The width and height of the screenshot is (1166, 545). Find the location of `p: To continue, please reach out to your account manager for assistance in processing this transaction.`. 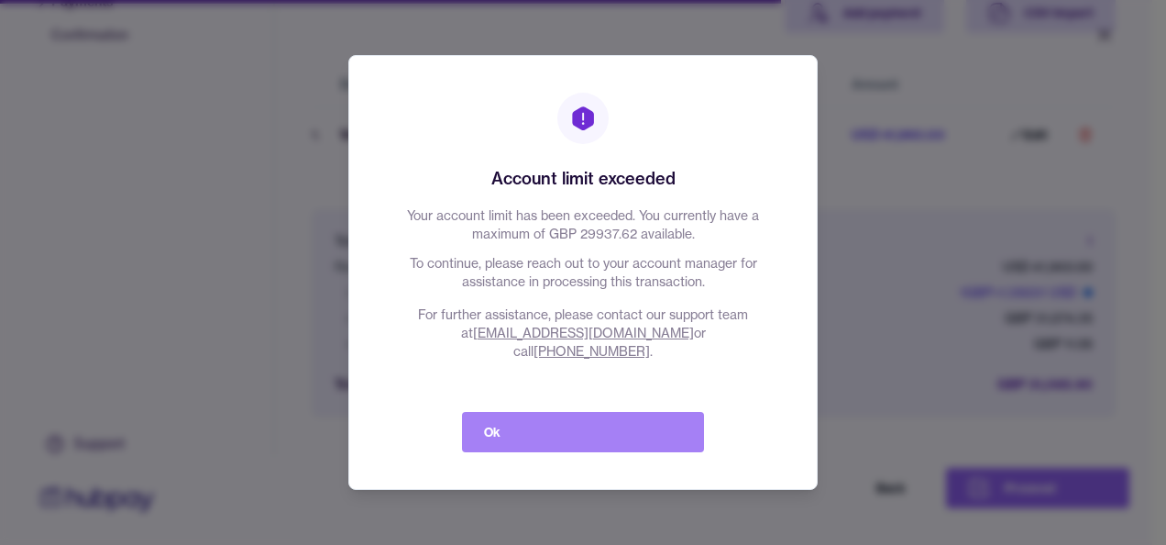

p: To continue, please reach out to your account manager for assistance in processing this transaction. is located at coordinates (583, 272).